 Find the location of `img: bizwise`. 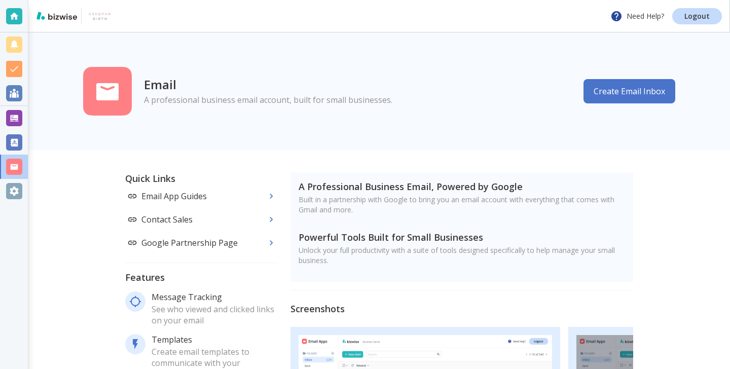

img: bizwise is located at coordinates (57, 16).